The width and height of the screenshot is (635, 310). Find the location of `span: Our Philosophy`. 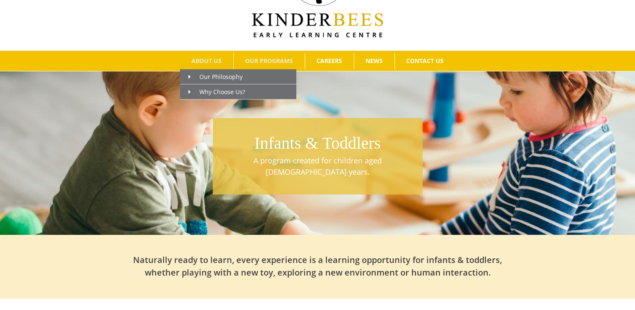

span: Our Philosophy is located at coordinates (215, 76).